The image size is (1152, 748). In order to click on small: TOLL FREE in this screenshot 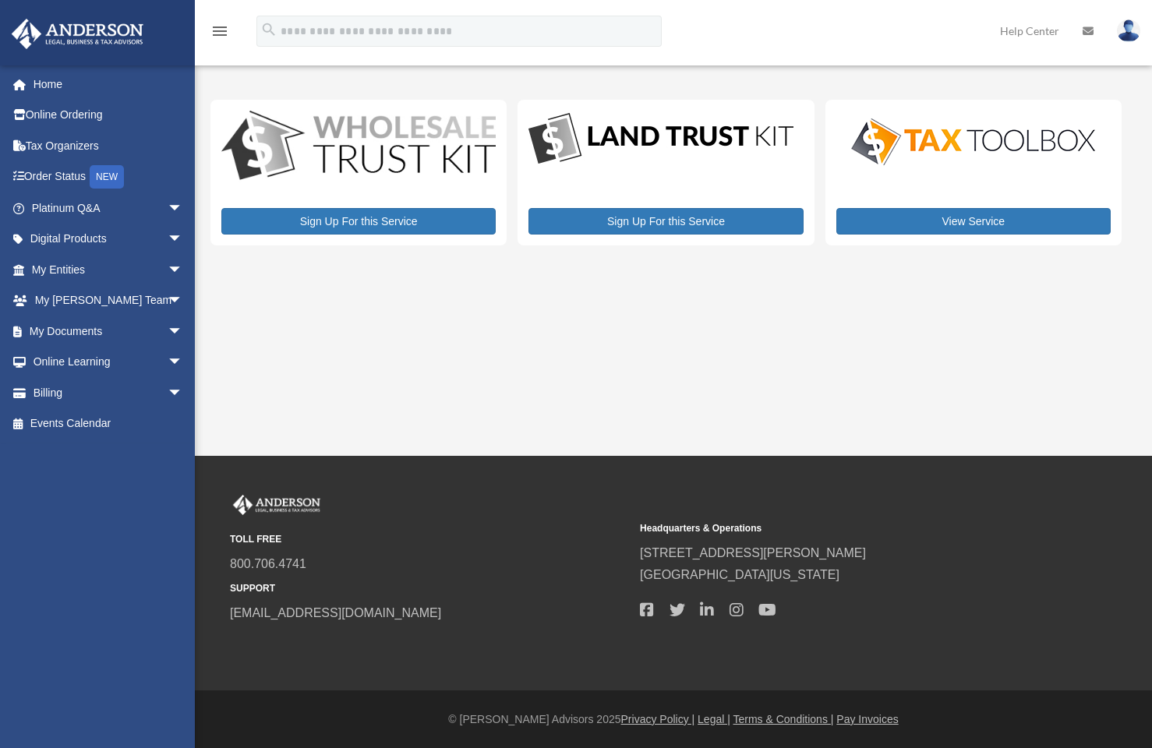, I will do `click(429, 539)`.